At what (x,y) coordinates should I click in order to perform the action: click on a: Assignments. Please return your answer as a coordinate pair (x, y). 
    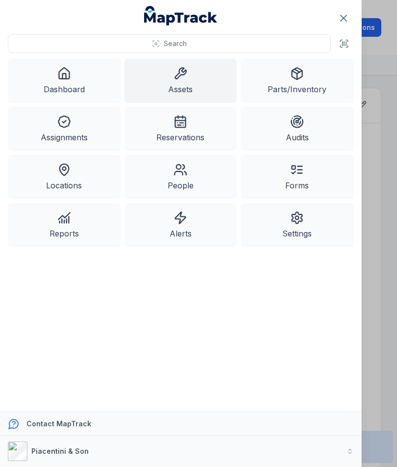
    Looking at the image, I should click on (64, 129).